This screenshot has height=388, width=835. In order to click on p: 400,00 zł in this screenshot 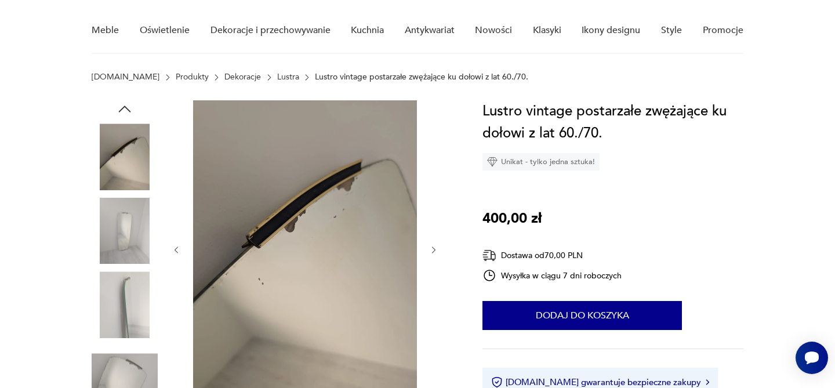, I will do `click(512, 219)`.